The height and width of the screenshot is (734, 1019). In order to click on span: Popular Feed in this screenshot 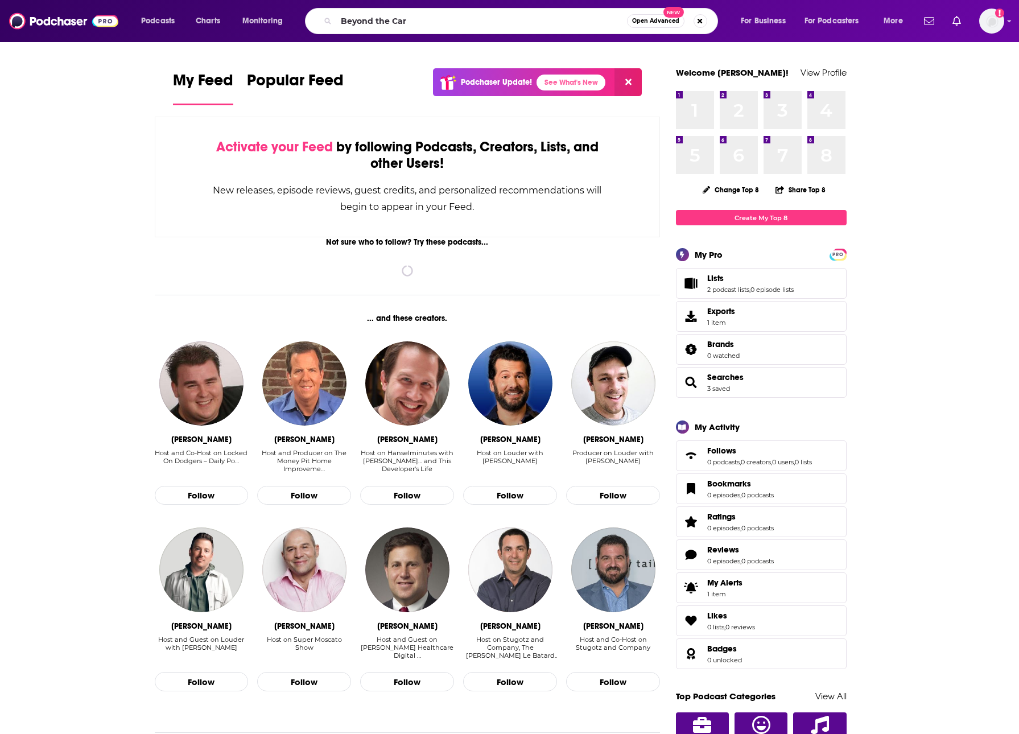, I will do `click(295, 84)`.